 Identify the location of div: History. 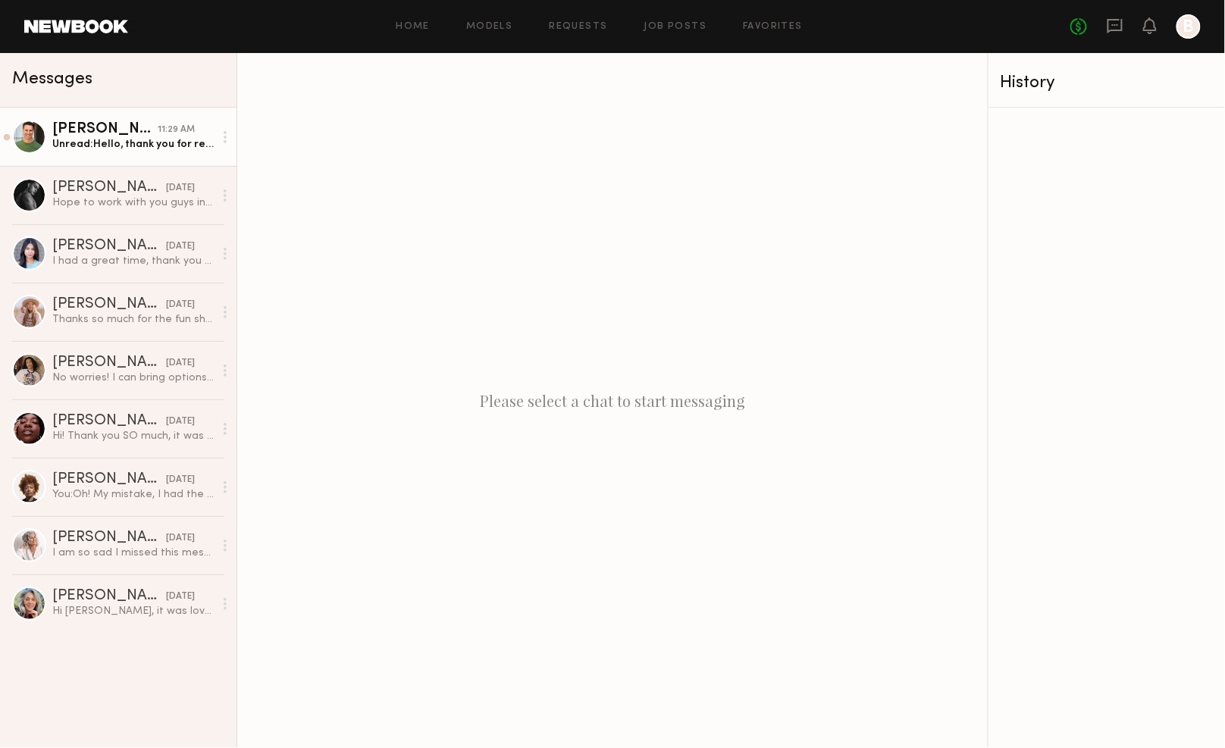
(1107, 83).